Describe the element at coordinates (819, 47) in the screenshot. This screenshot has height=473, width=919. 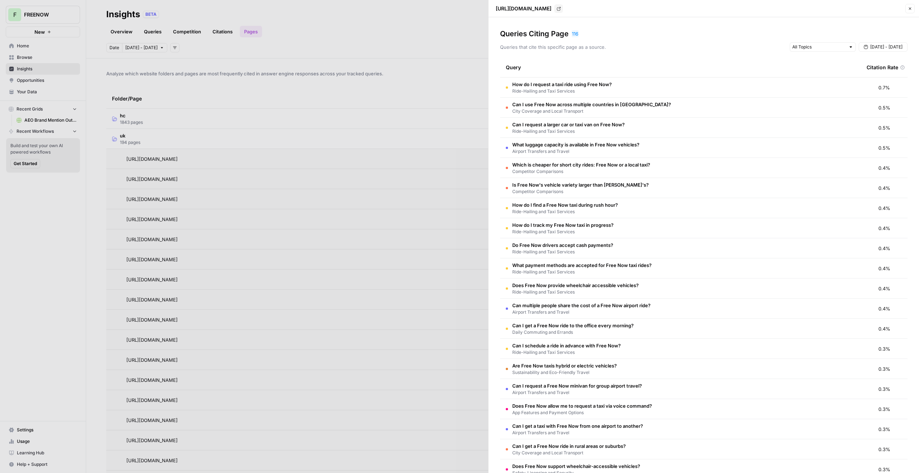
I see `input: All Topics` at that location.